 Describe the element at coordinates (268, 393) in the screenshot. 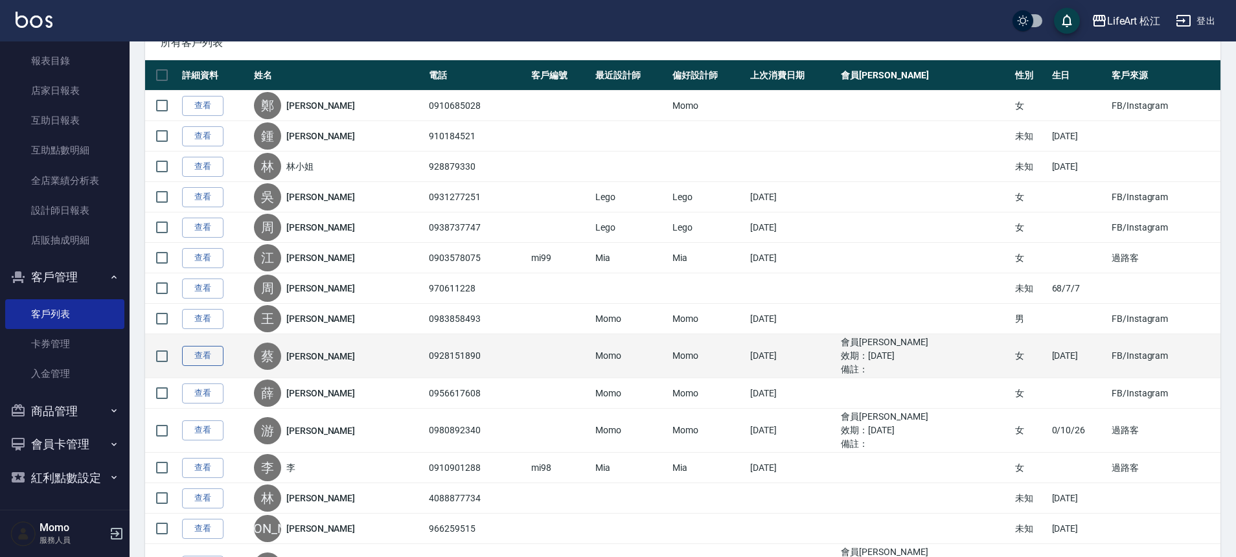

I see `div: 薛` at that location.